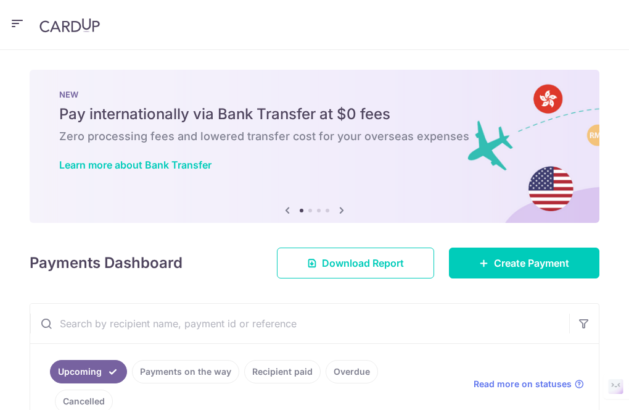  Describe the element at coordinates (355, 263) in the screenshot. I see `a: Download Report` at that location.